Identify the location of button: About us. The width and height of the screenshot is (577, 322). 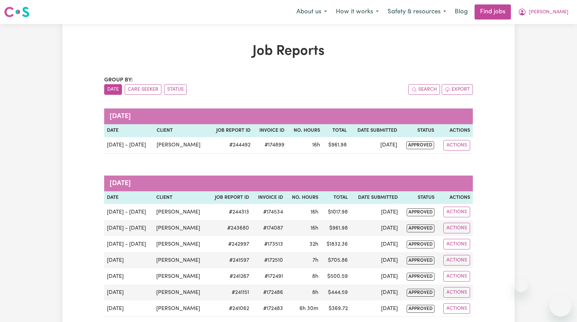
(311, 12).